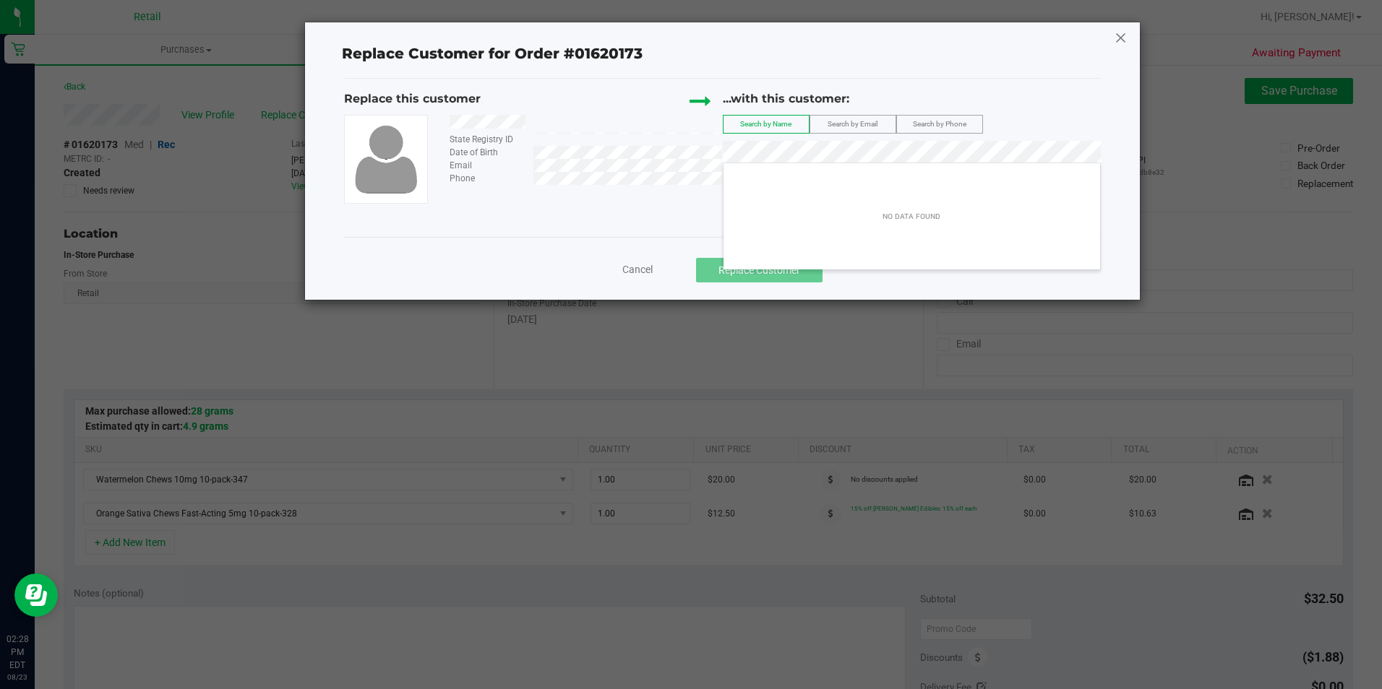 This screenshot has height=689, width=1382. What do you see at coordinates (637, 270) in the screenshot?
I see `span: Cancel` at bounding box center [637, 270].